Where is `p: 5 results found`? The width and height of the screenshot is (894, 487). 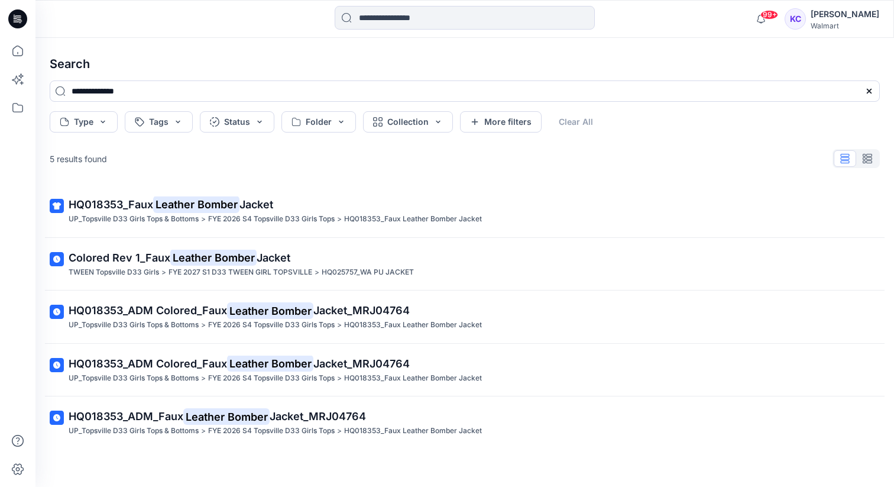 p: 5 results found is located at coordinates (78, 158).